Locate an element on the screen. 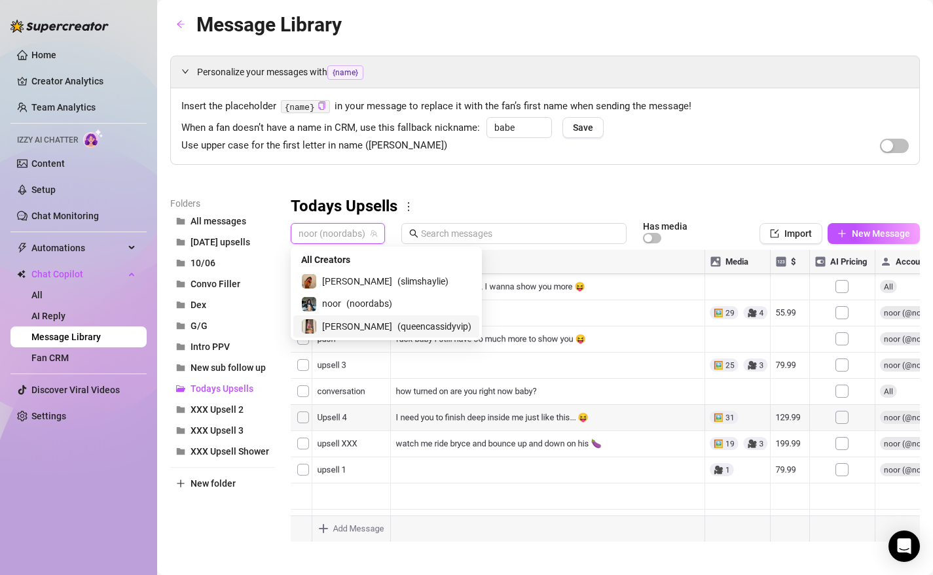  span: thunderbolt is located at coordinates (22, 248).